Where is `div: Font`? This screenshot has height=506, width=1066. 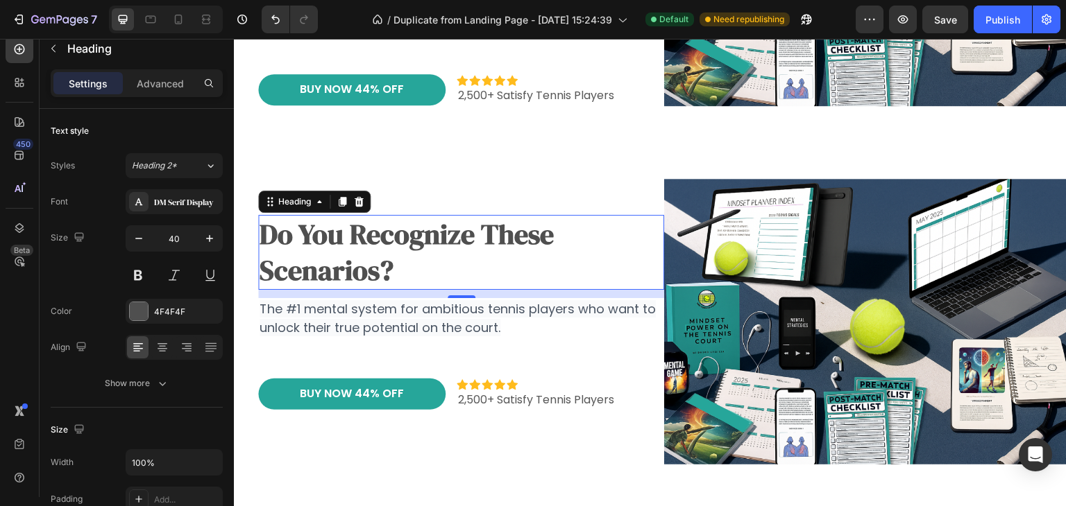
div: Font is located at coordinates (59, 202).